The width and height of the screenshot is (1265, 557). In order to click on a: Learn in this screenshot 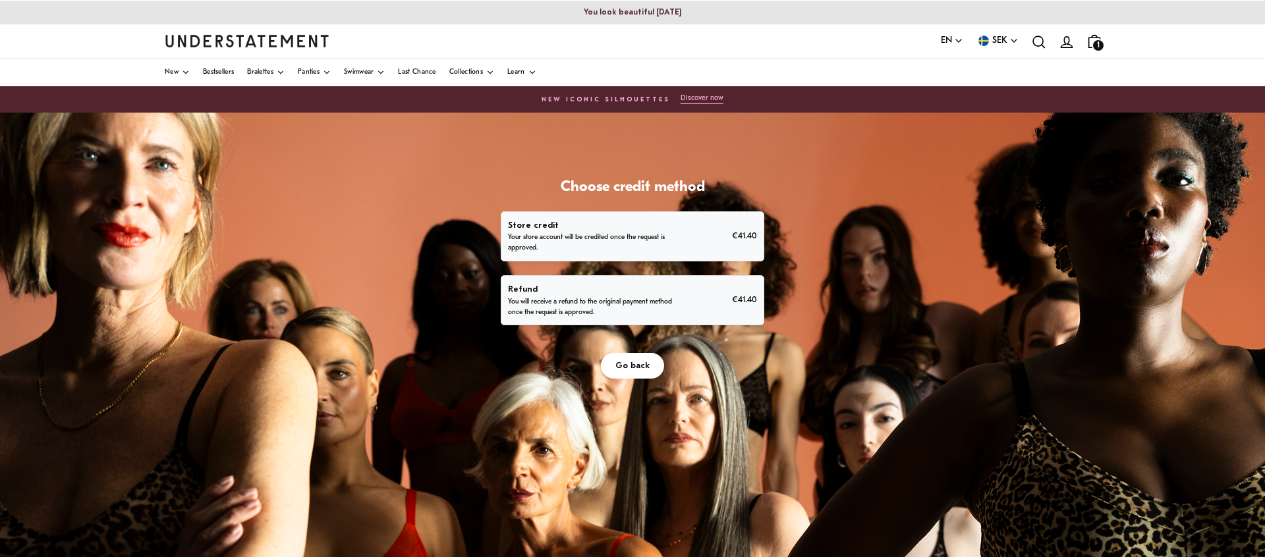, I will do `click(522, 72)`.